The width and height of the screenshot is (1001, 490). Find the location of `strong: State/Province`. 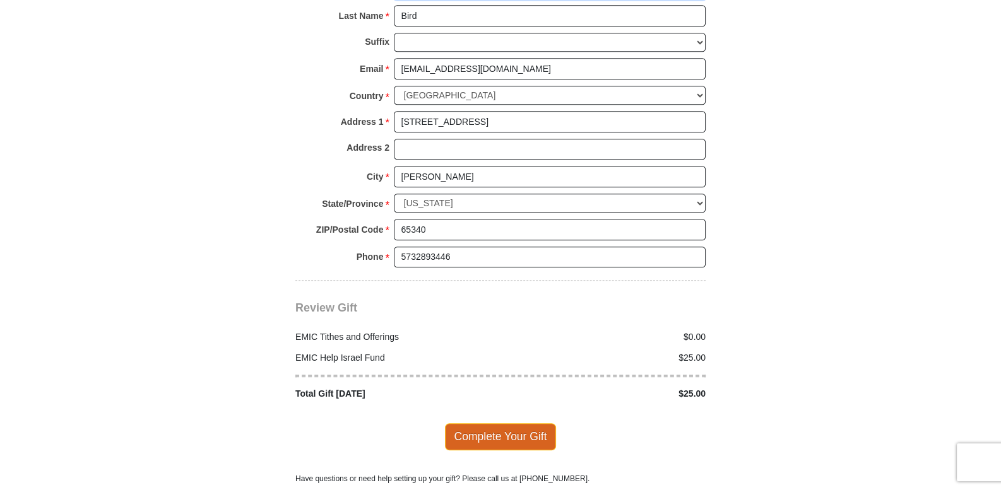

strong: State/Province is located at coordinates (352, 204).